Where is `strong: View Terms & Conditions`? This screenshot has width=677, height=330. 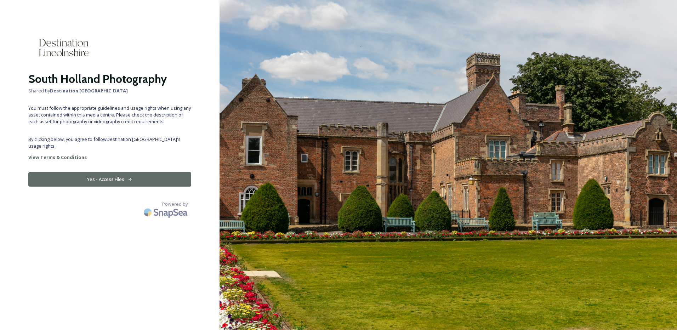 strong: View Terms & Conditions is located at coordinates (57, 157).